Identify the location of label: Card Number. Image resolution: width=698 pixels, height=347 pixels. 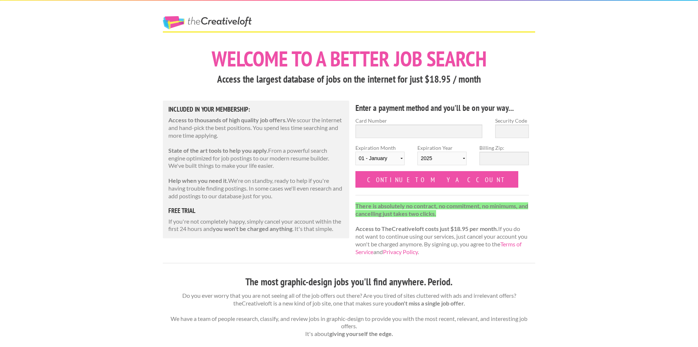
(419, 120).